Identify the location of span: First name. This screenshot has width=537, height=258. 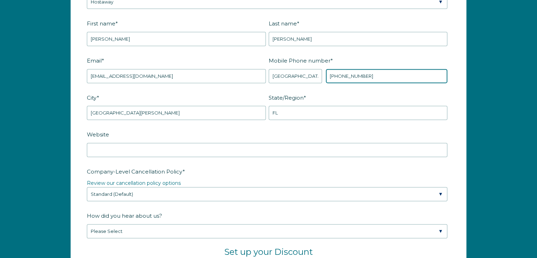
(101, 23).